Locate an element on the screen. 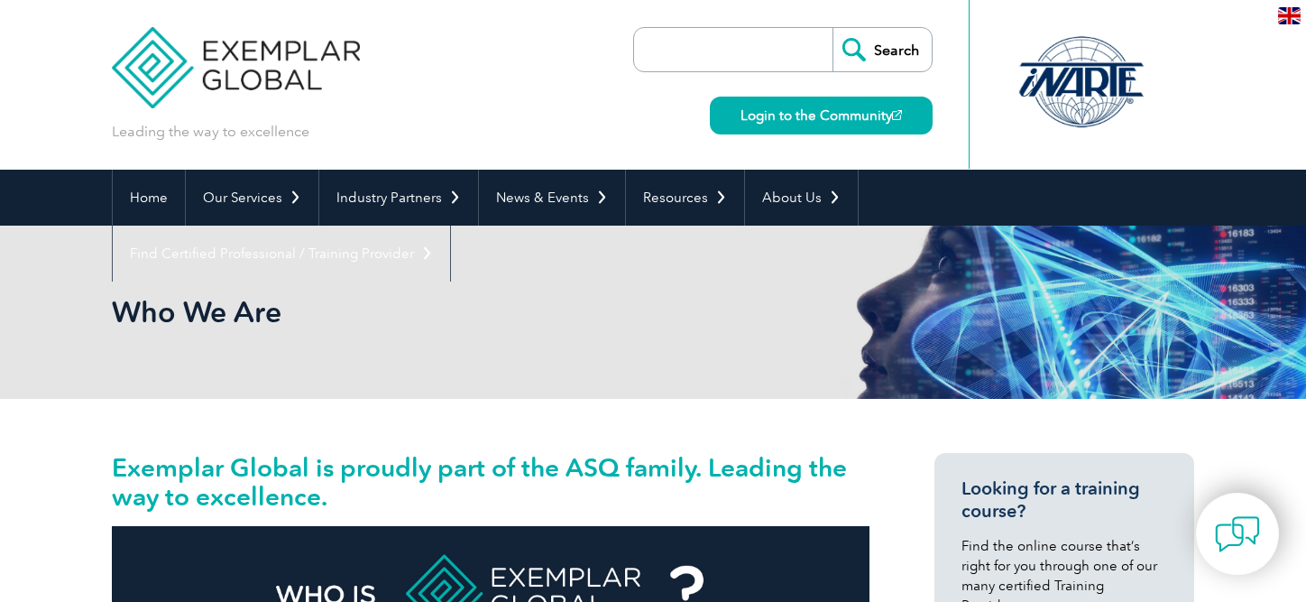 The height and width of the screenshot is (602, 1306). p: Leading the way to excellence is located at coordinates (210, 132).